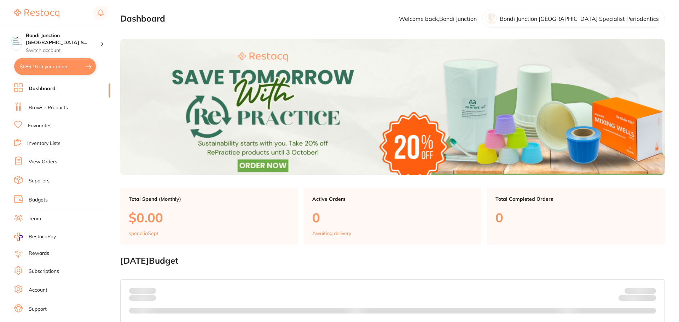  Describe the element at coordinates (209, 199) in the screenshot. I see `p: Total Spend (Monthly)` at that location.